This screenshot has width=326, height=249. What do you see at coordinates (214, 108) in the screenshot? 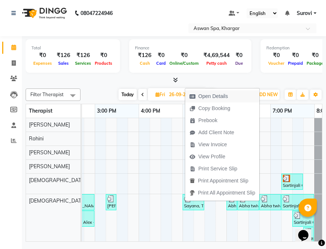
I see `span: Copy Booking` at bounding box center [214, 108].